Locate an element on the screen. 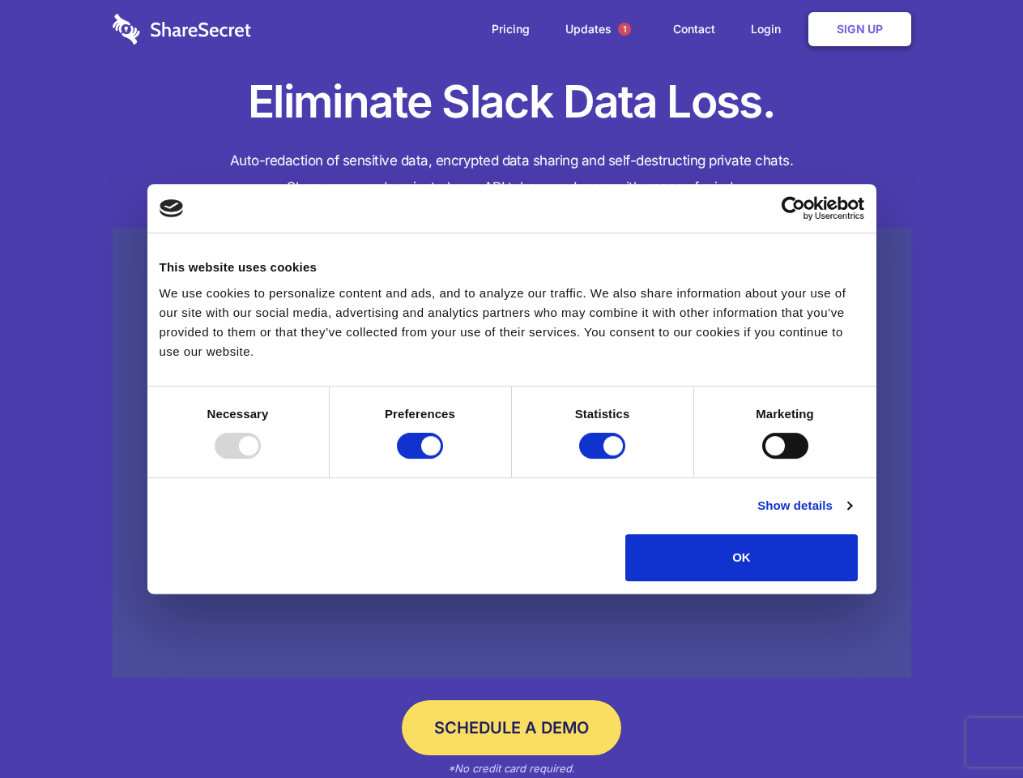 The height and width of the screenshot is (778, 1023). div: We use cookies to personalize content and ads, and to analyze our traffic. We also share informat... is located at coordinates (512, 322).